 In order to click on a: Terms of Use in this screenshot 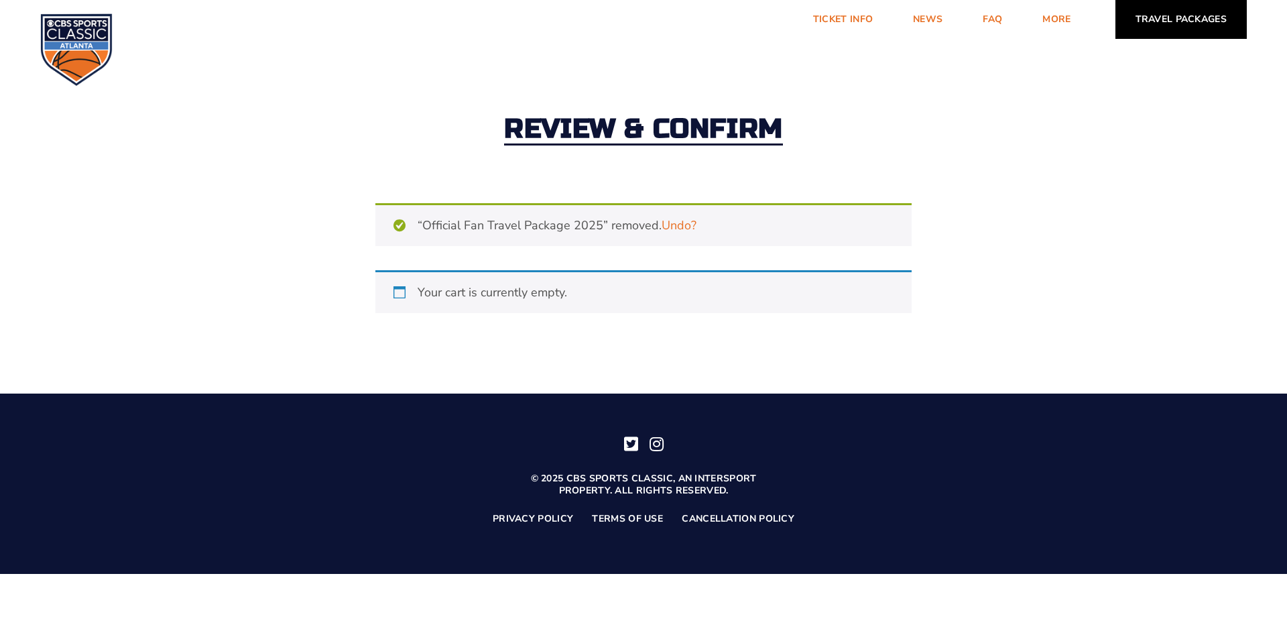, I will do `click(628, 519)`.